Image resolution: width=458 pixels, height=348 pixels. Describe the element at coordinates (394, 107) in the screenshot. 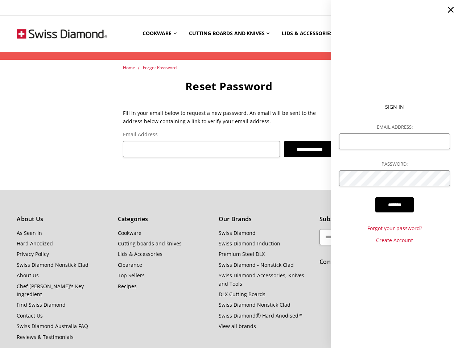

I see `p: Sign In` at that location.